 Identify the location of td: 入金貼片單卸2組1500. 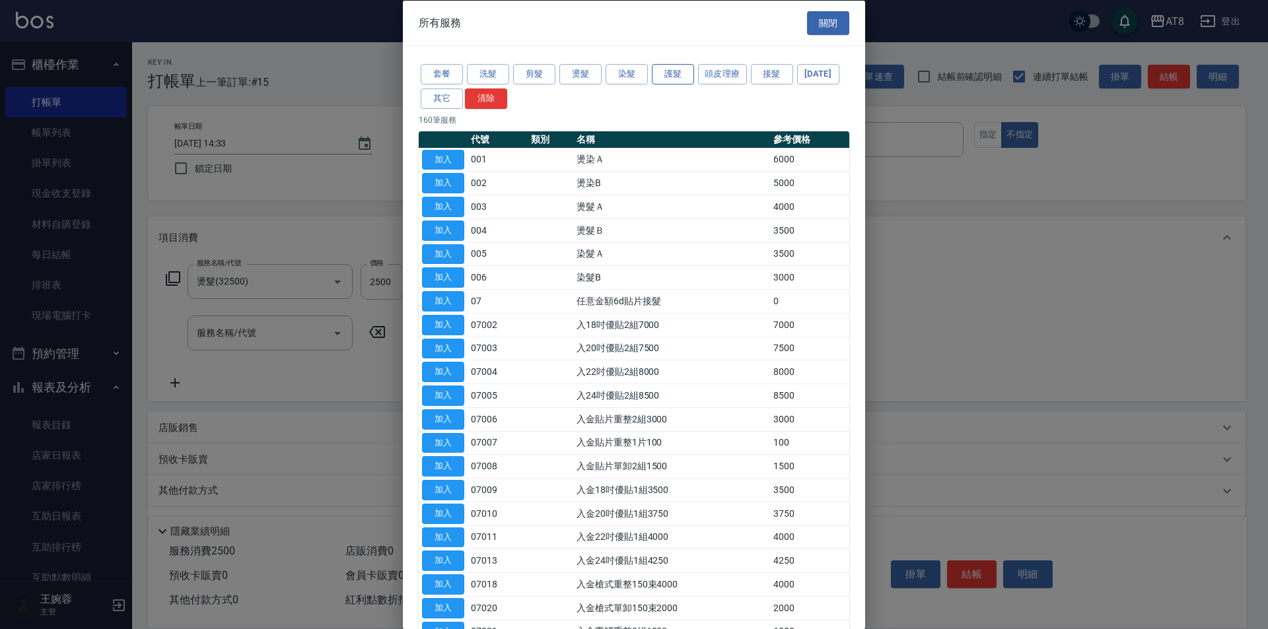
(671, 466).